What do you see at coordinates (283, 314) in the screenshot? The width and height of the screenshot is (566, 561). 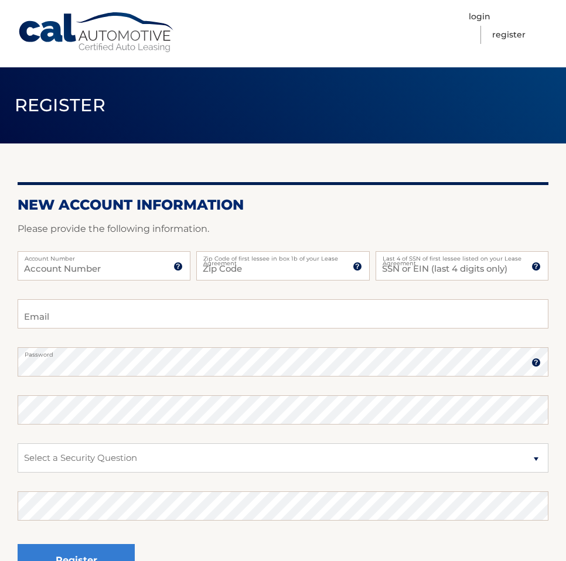 I see `input: Email` at bounding box center [283, 314].